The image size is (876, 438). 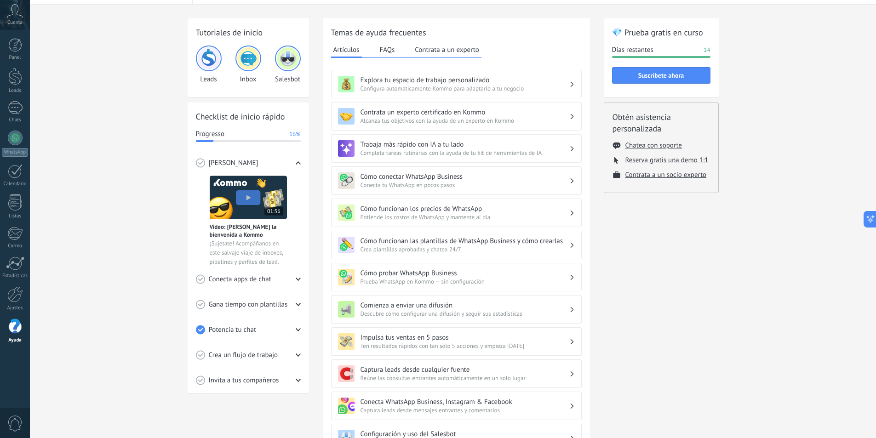 What do you see at coordinates (248, 305) in the screenshot?
I see `span: Gana tiempo con plantillas` at bounding box center [248, 305].